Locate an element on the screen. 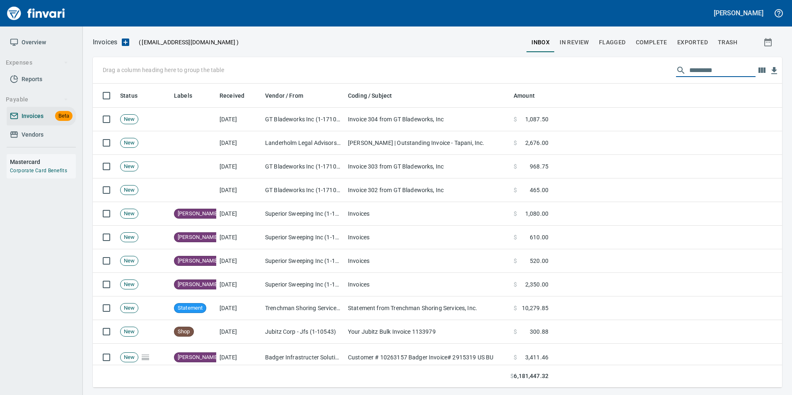  p: Invoices is located at coordinates (105, 42).